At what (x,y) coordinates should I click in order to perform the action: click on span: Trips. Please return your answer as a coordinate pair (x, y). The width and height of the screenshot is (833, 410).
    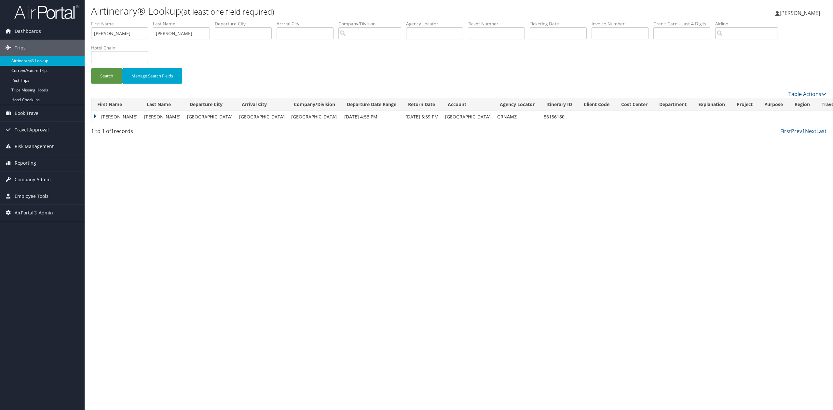
    Looking at the image, I should click on (20, 48).